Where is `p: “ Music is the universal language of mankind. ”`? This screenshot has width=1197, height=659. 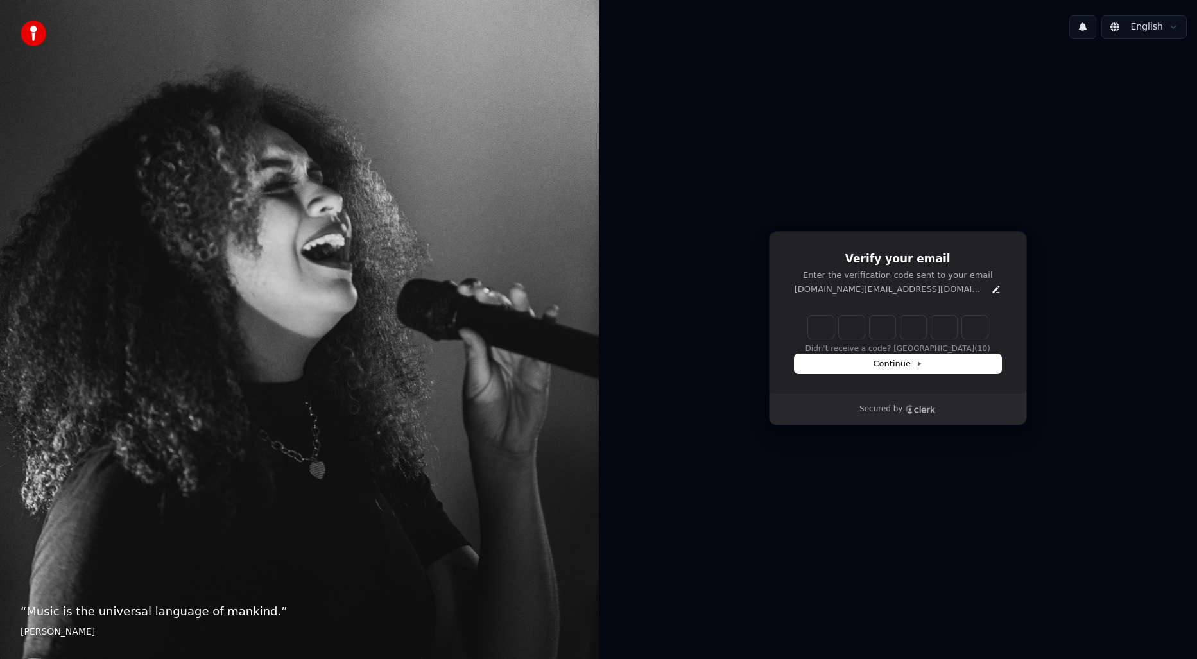
p: “ Music is the universal language of mankind. ” is located at coordinates (299, 612).